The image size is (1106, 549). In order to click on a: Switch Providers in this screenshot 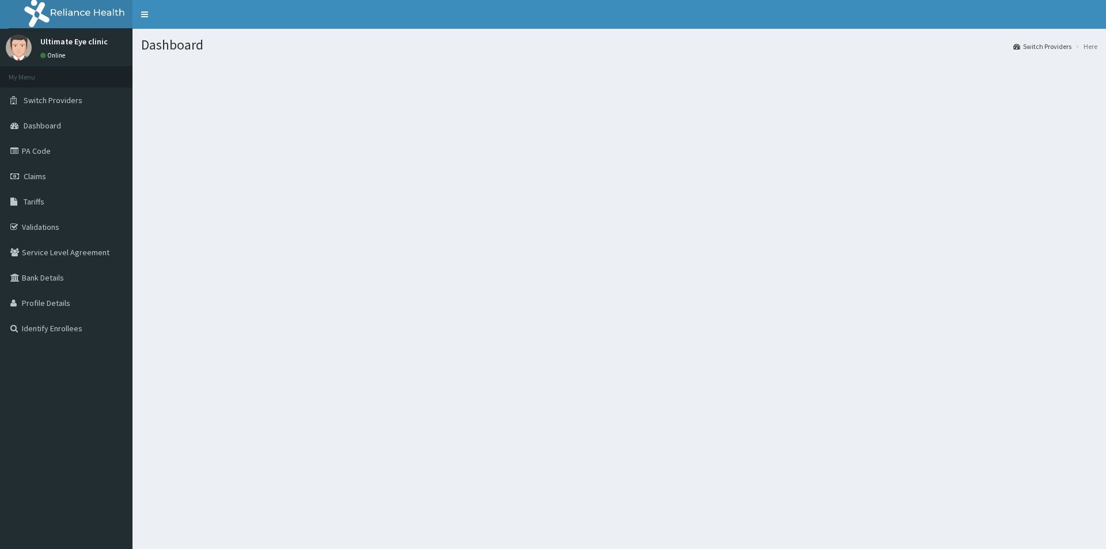, I will do `click(1042, 46)`.